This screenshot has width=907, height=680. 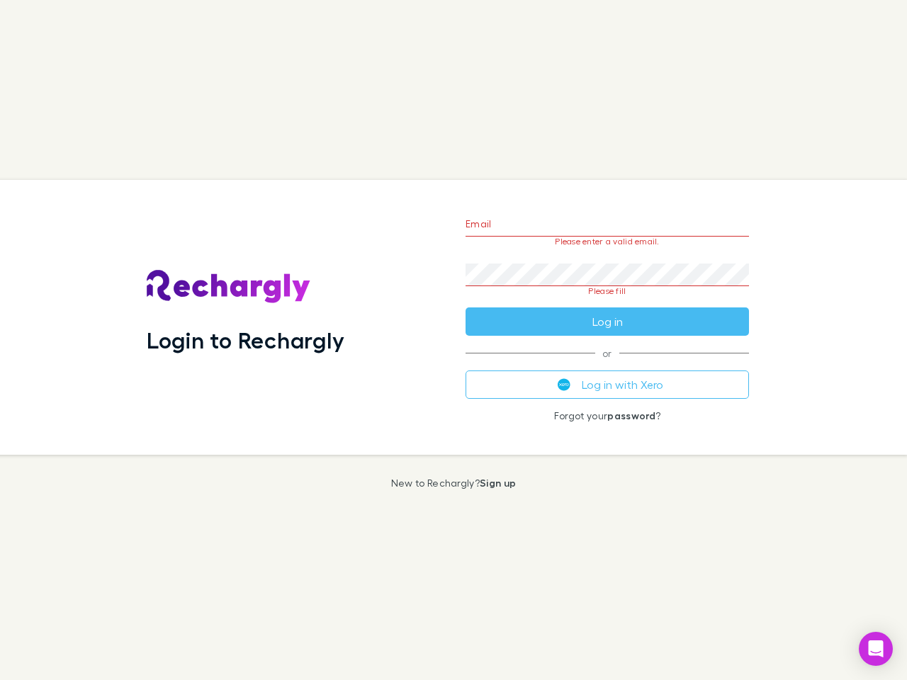 What do you see at coordinates (607, 291) in the screenshot?
I see `p: Please fill` at bounding box center [607, 291].